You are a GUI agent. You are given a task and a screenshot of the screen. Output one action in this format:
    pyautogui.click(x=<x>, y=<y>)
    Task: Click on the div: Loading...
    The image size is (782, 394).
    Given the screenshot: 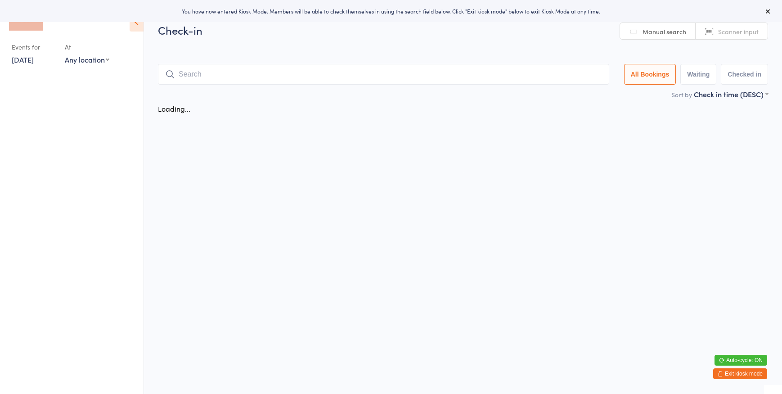 What is the action you would take?
    pyautogui.click(x=174, y=108)
    